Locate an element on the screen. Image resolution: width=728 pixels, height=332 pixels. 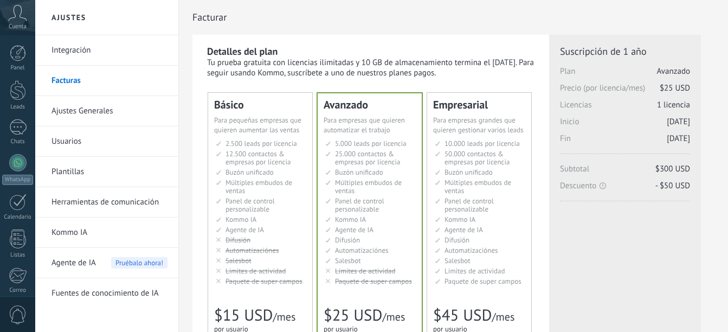
div: Básico is located at coordinates (260, 105).